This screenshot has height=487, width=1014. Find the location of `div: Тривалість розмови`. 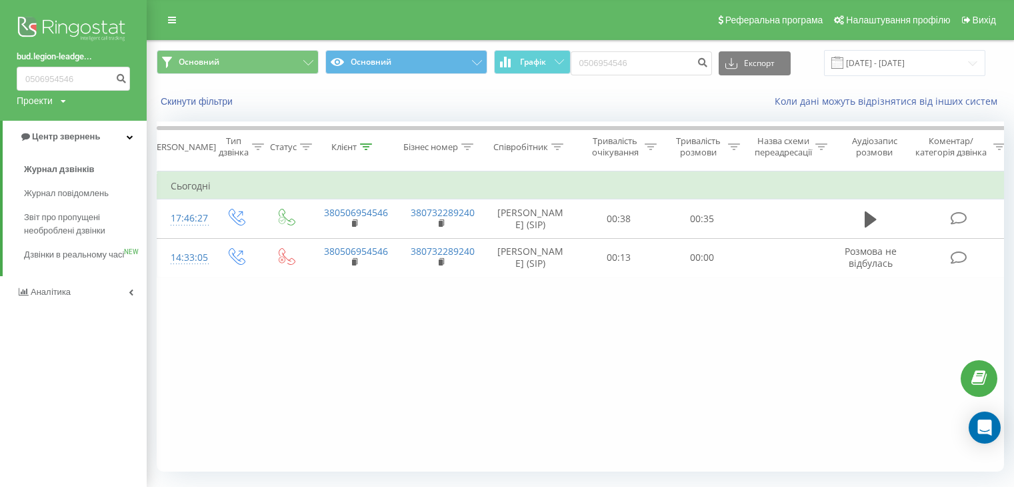

div: Тривалість розмови is located at coordinates (698, 147).